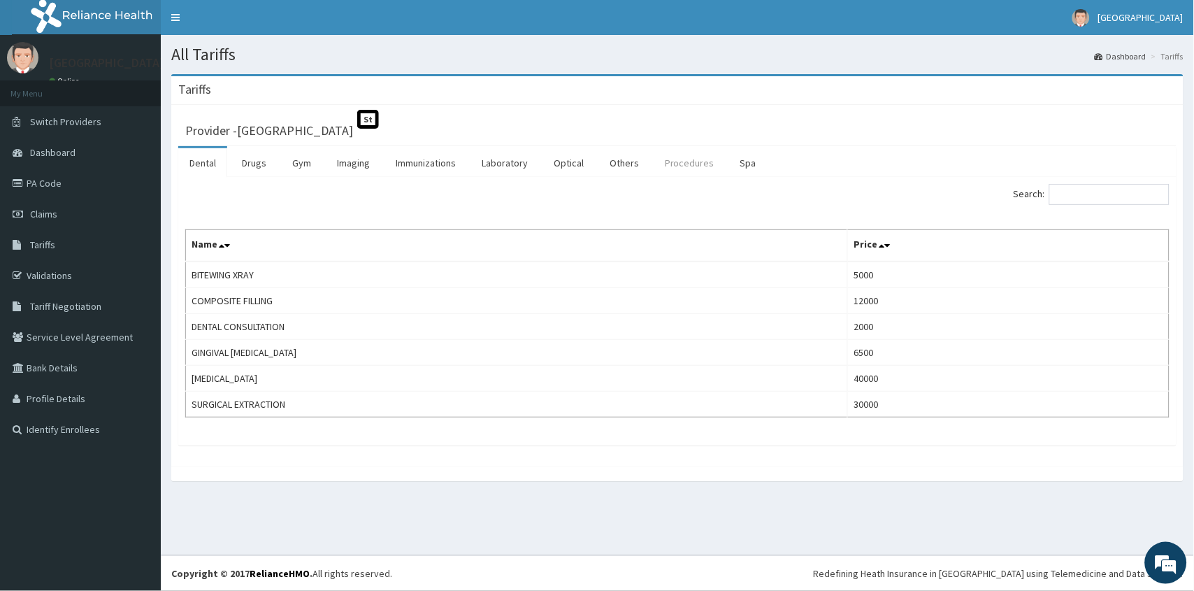  Describe the element at coordinates (677, 55) in the screenshot. I see `h1: All Tariffs` at that location.